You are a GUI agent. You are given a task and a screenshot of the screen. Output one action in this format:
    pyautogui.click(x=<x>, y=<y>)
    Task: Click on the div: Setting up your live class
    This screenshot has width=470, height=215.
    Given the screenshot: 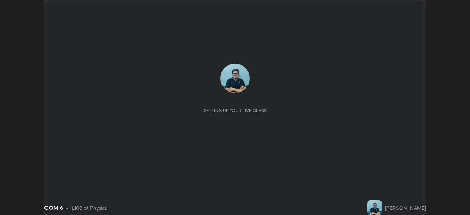 What is the action you would take?
    pyautogui.click(x=235, y=110)
    